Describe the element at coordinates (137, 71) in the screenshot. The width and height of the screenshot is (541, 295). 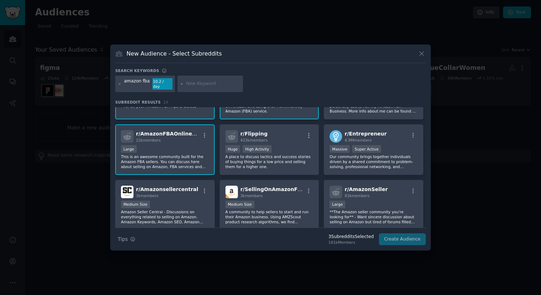
I see `h3: Search keywords` at that location.